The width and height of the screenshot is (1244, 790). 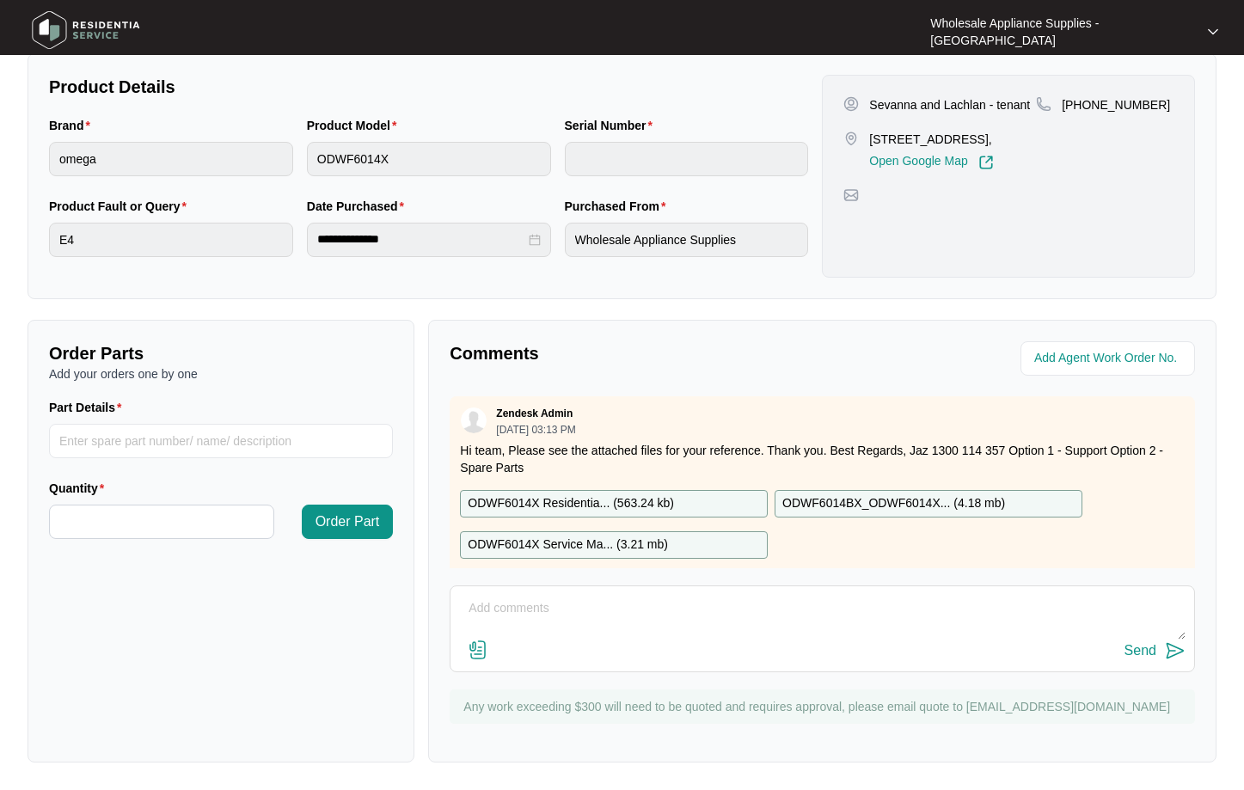 I want to click on p: Zendesk Admin, so click(x=534, y=413).